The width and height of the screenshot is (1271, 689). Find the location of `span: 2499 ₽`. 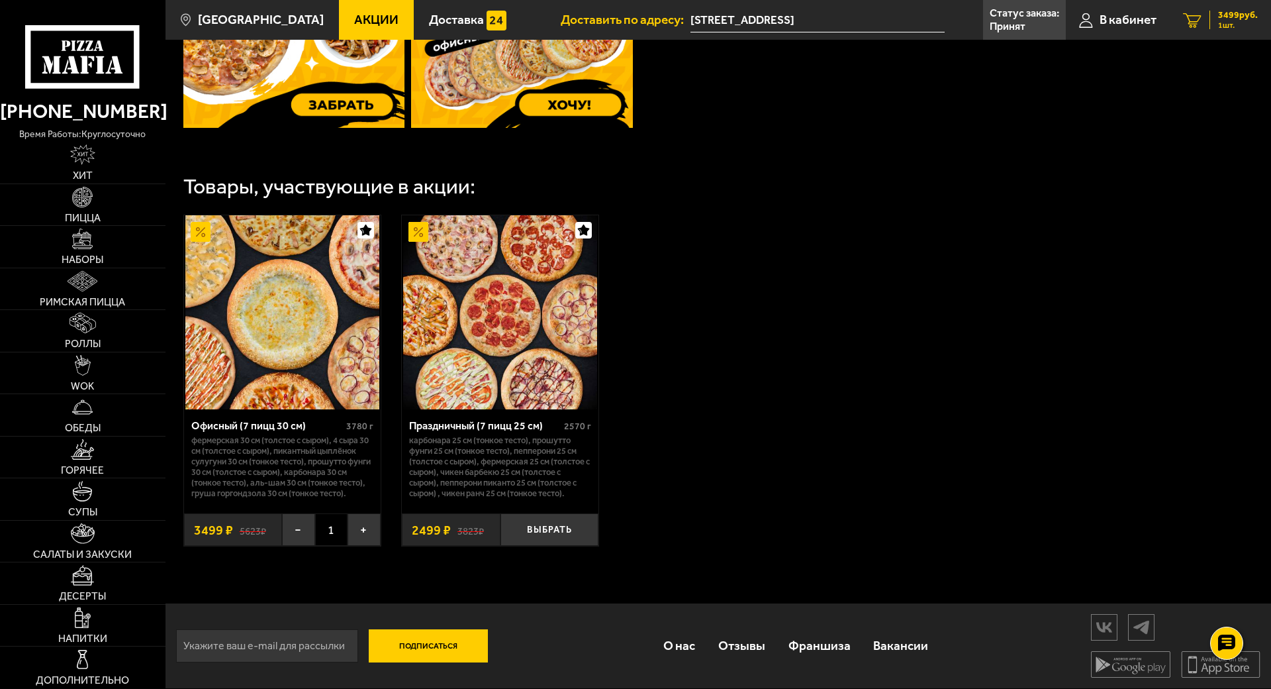

span: 2499 ₽ is located at coordinates (431, 530).